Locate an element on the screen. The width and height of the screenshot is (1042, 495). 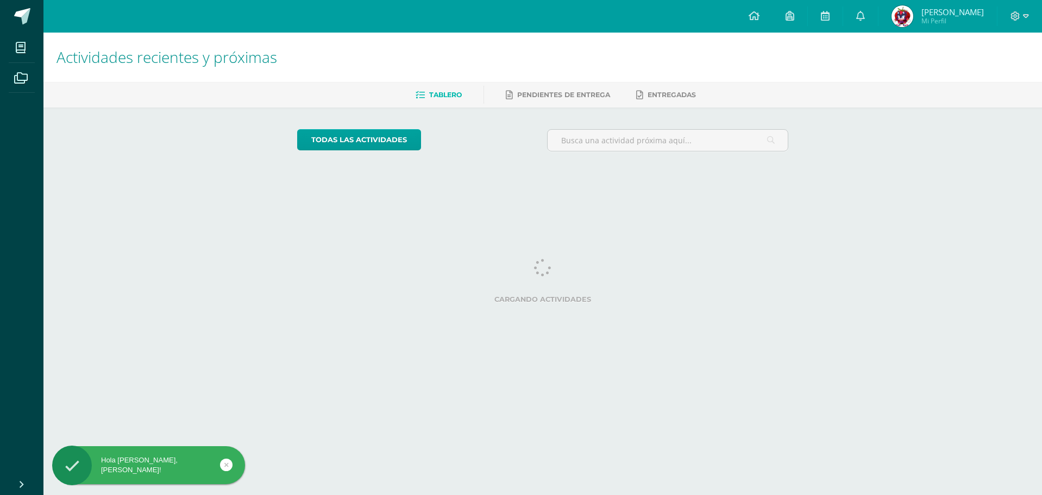
span: Entregadas is located at coordinates (671, 95).